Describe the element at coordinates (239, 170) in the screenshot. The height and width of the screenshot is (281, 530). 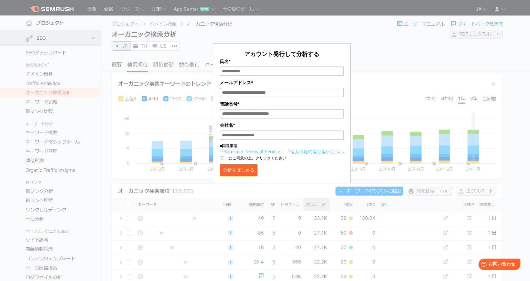
I see `button: 分析をはじめる` at that location.